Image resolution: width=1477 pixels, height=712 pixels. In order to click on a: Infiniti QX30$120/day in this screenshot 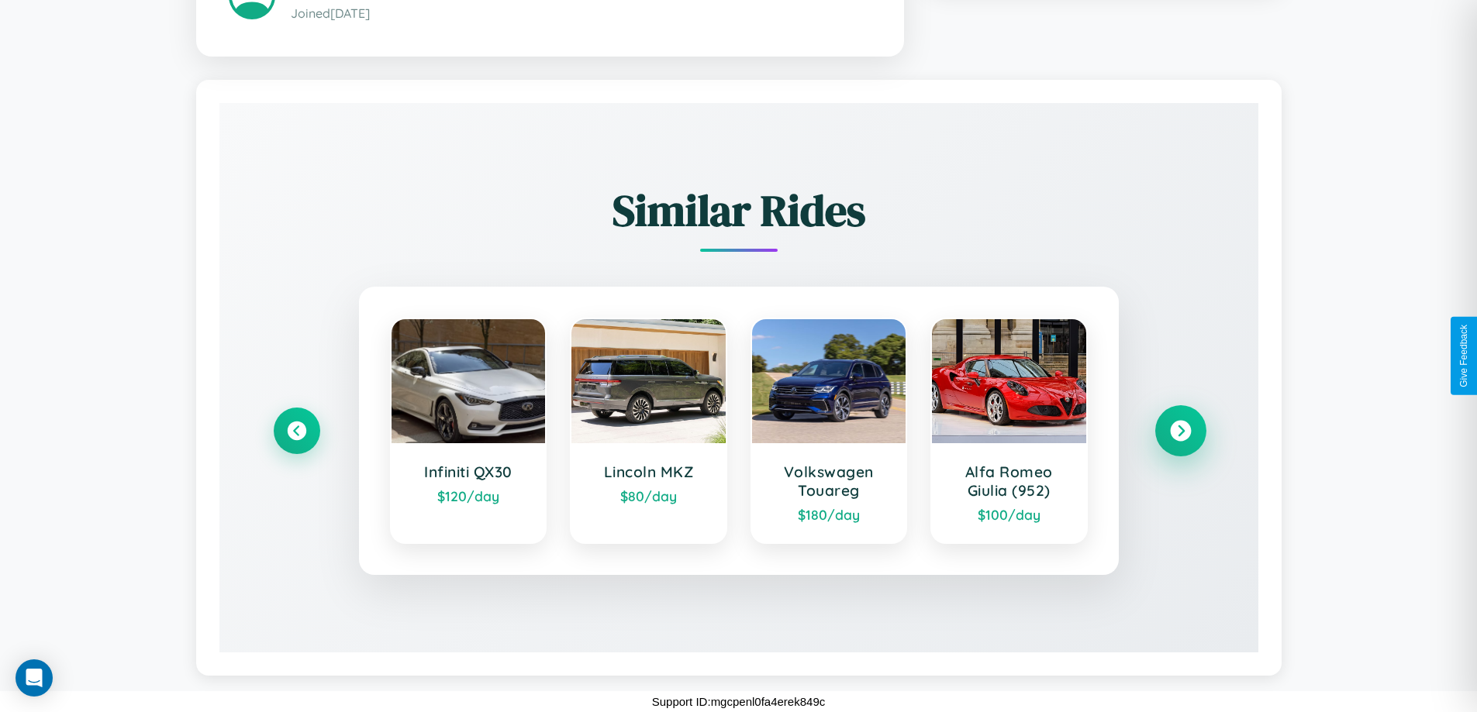, I will do `click(468, 431)`.